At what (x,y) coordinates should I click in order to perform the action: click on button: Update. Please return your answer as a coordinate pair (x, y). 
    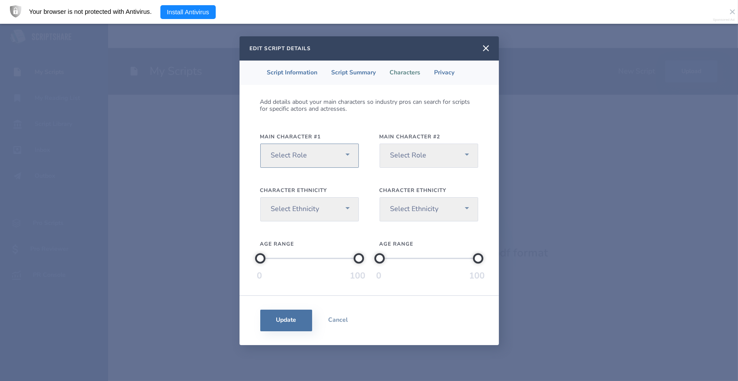
    Looking at the image, I should click on (286, 320).